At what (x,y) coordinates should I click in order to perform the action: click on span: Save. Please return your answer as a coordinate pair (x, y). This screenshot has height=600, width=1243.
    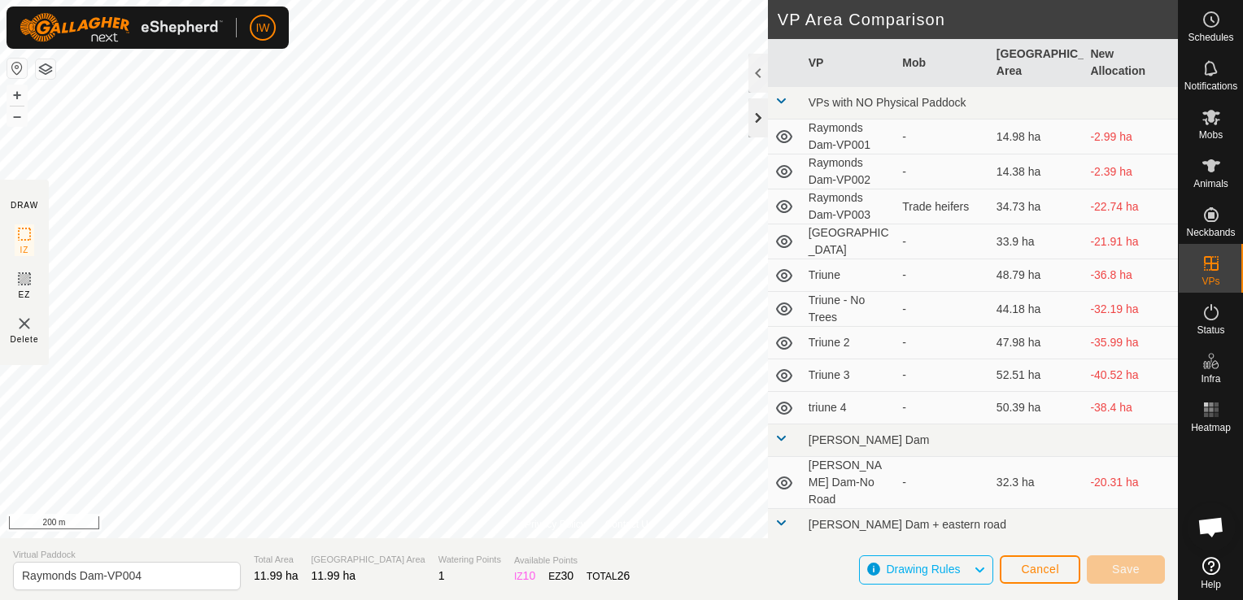
    Looking at the image, I should click on (1126, 569).